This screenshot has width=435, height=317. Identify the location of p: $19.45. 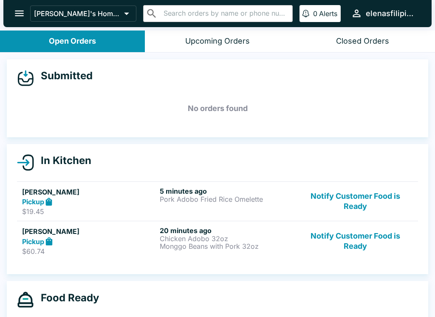
(89, 212).